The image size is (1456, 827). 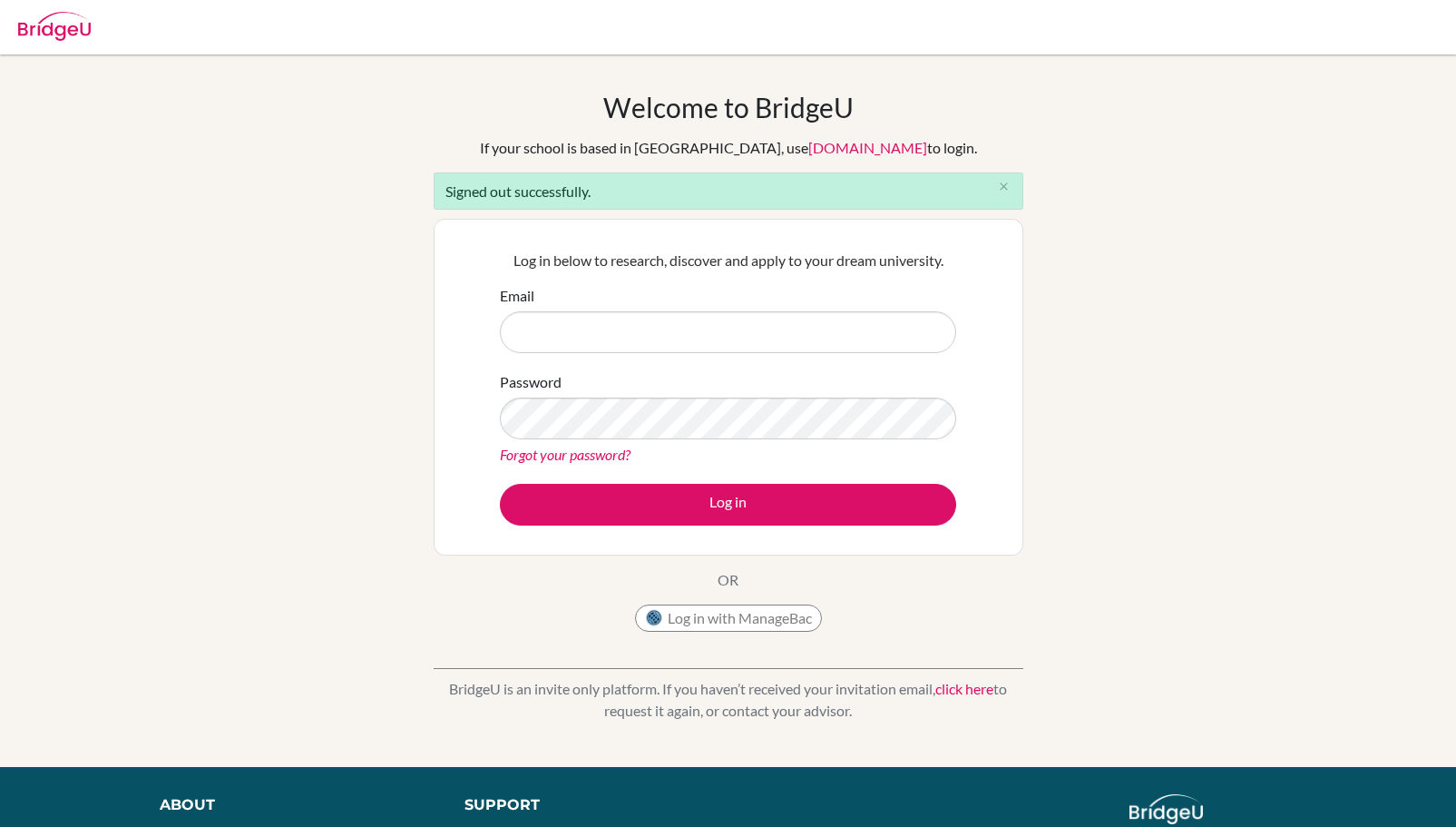 What do you see at coordinates (1165, 808) in the screenshot?
I see `img: logo_white@2x-f4f0deed5e89b7ecb1c2cc34c3e3d731f90f0f143d5ea2071677605dd97b5244.png` at bounding box center [1165, 808].